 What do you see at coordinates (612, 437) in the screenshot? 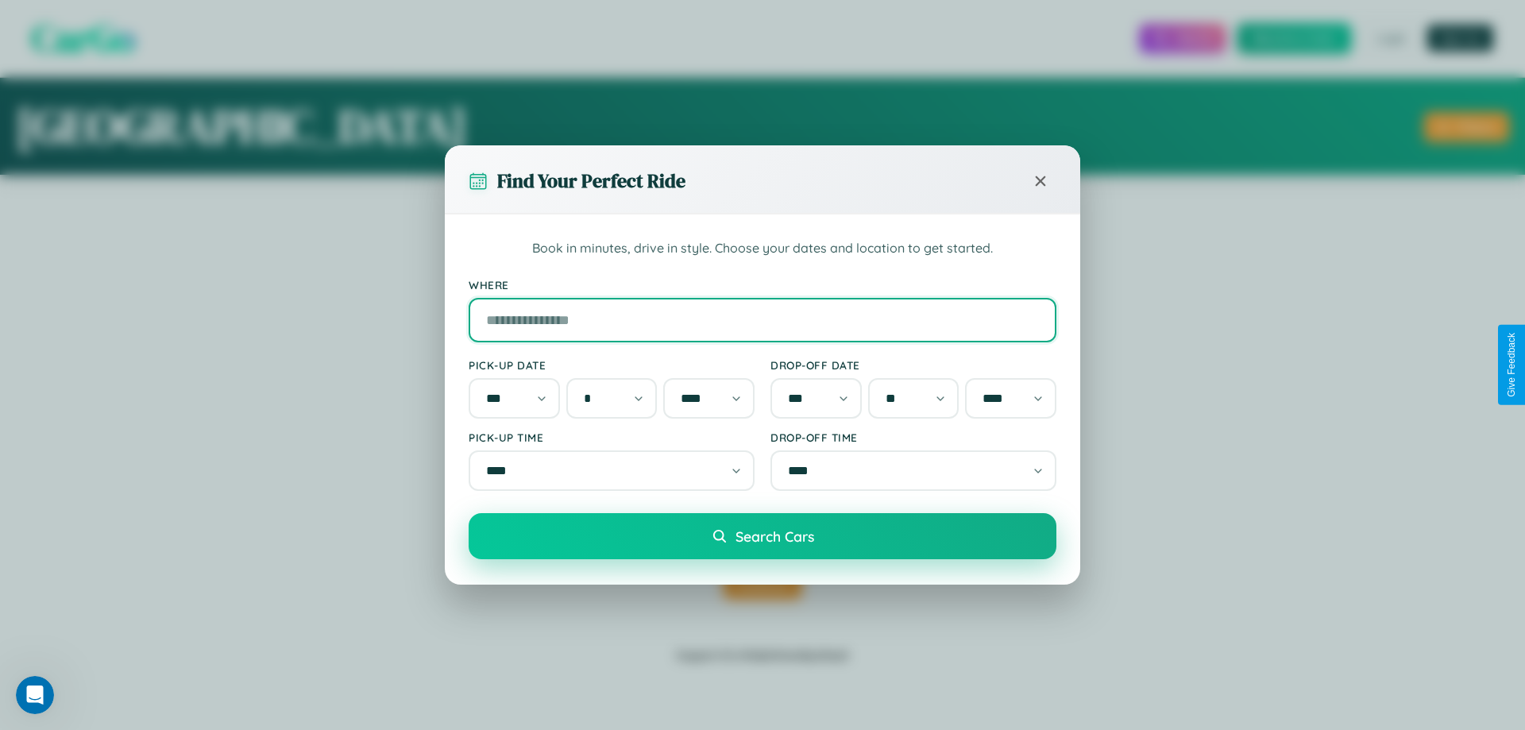
I see `label: Pick-up Time` at bounding box center [612, 437].